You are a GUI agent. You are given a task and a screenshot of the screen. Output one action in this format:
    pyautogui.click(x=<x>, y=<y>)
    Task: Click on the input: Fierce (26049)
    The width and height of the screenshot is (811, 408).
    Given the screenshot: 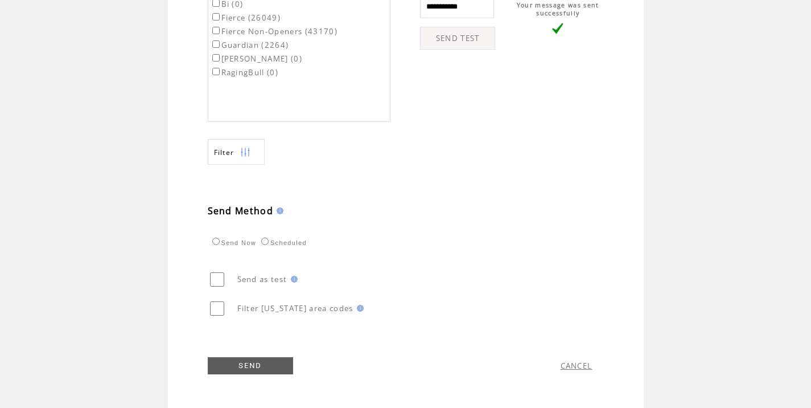 What is the action you would take?
    pyautogui.click(x=216, y=17)
    